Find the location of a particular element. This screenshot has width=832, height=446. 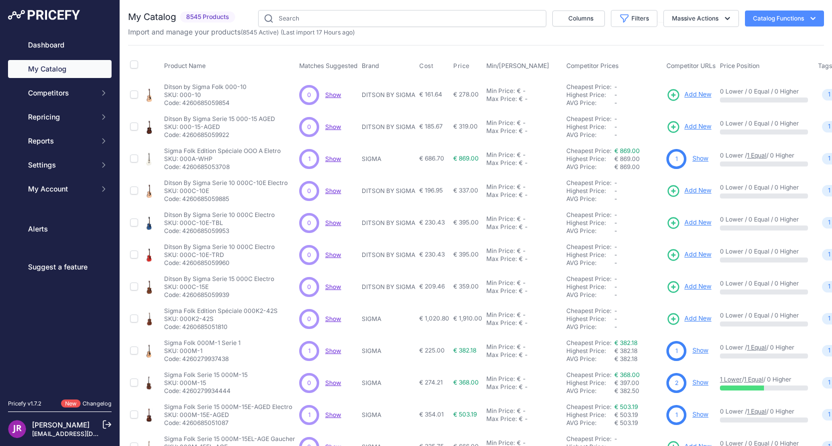

span: € 686.70 is located at coordinates (432, 158).